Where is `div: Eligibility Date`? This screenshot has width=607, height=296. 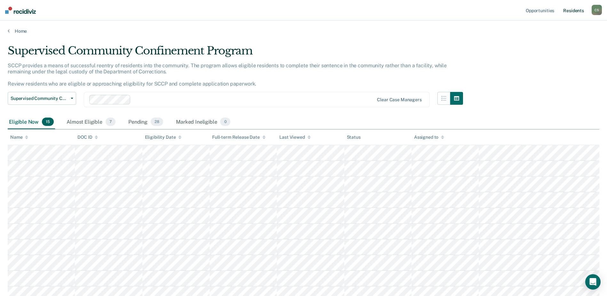
div: Eligibility Date is located at coordinates (163, 137).